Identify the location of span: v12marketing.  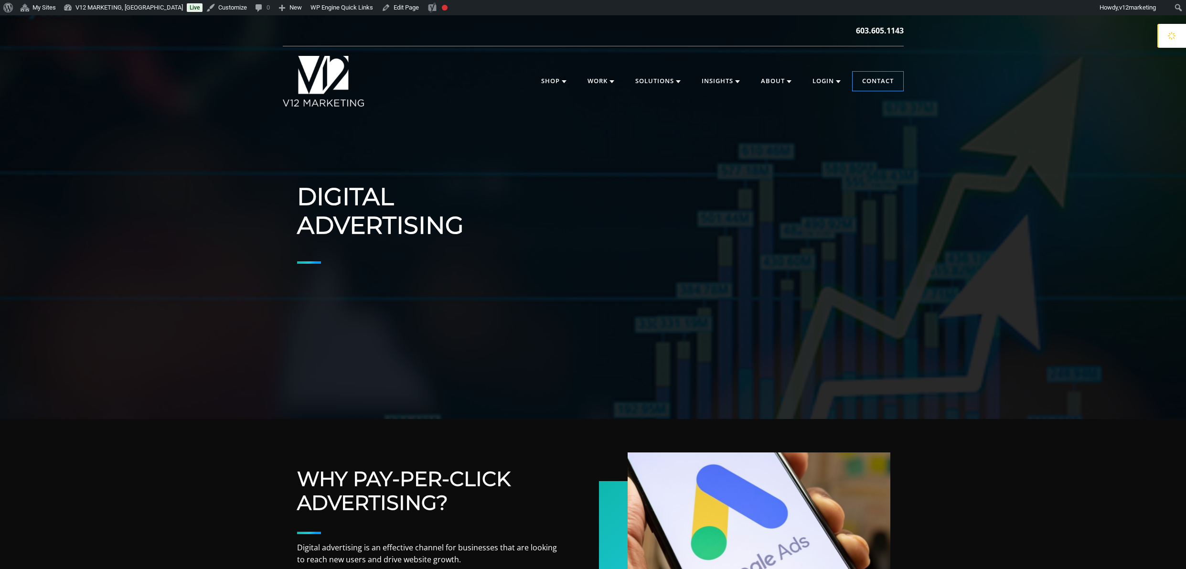
(1137, 7).